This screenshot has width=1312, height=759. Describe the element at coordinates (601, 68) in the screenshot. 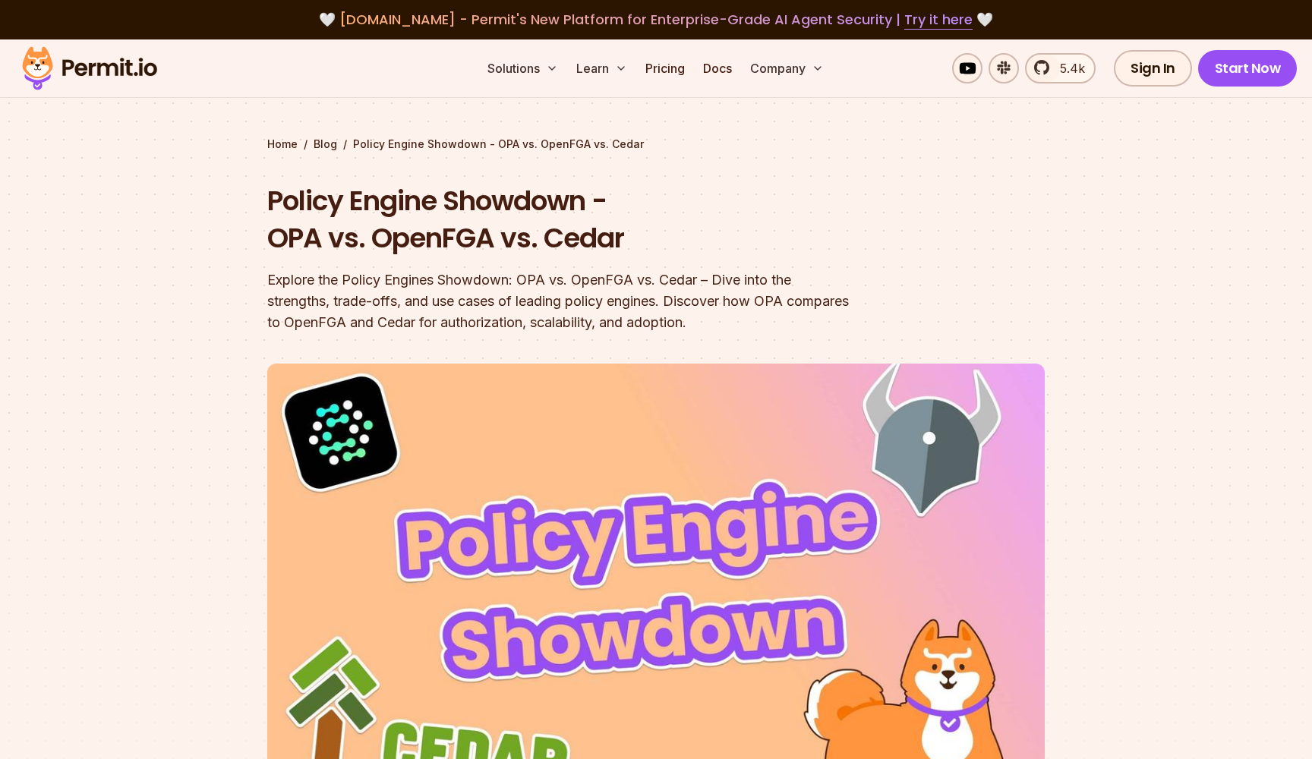

I see `button: Learn` at that location.